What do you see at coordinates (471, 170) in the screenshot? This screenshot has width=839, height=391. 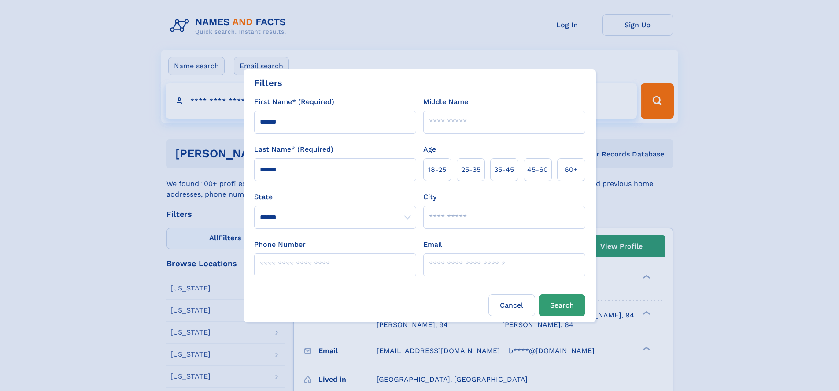 I see `span: 25‑35` at bounding box center [471, 170].